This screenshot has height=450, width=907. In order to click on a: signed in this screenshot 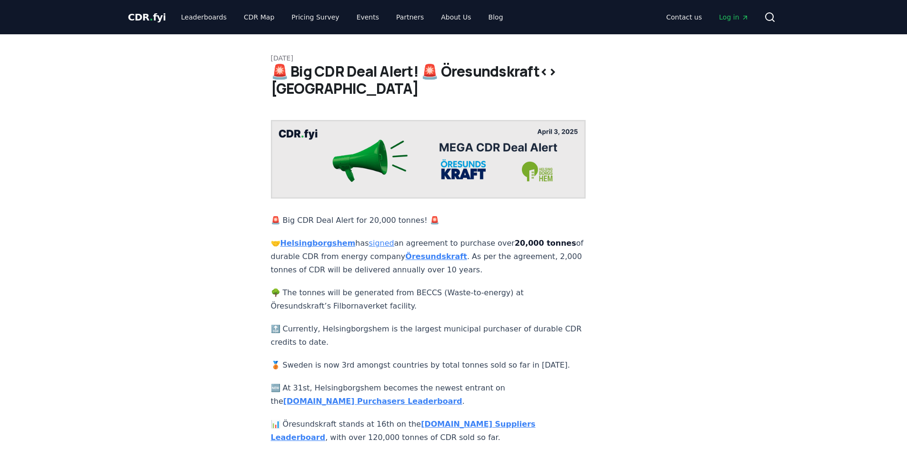, I will do `click(382, 243)`.